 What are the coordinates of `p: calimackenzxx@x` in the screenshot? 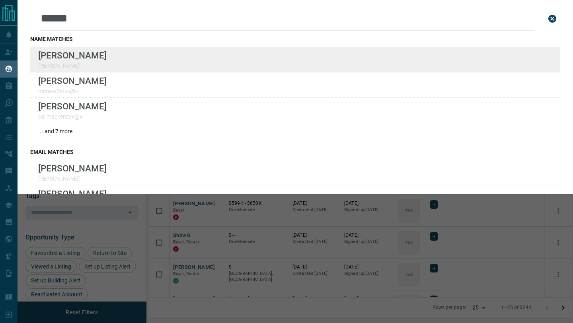 It's located at (72, 117).